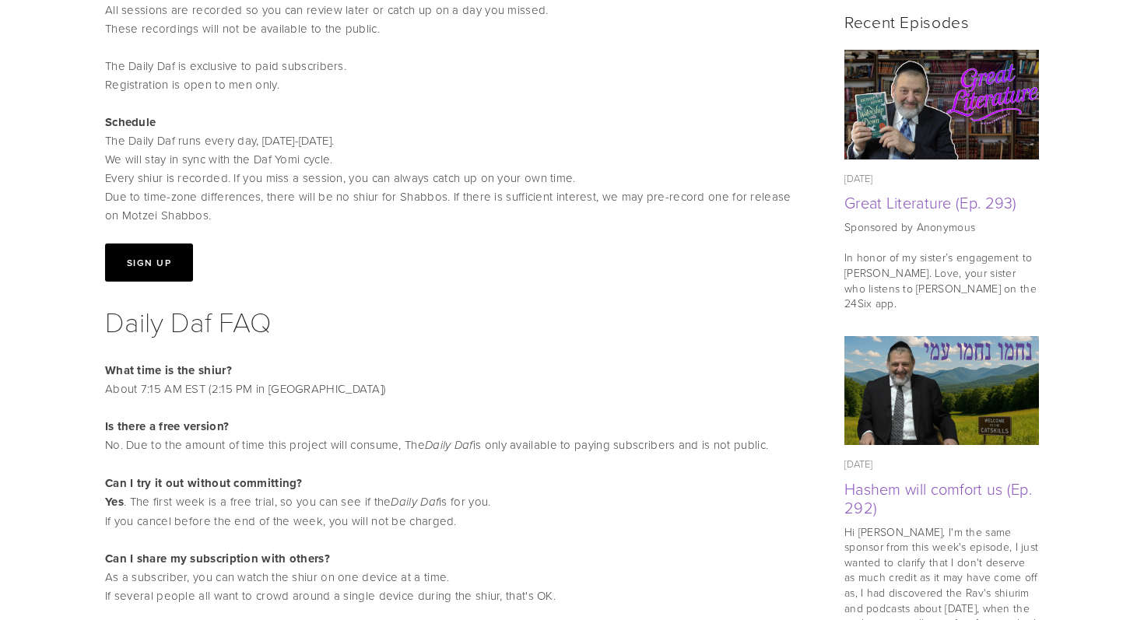 The height and width of the screenshot is (620, 1144). What do you see at coordinates (204, 493) in the screenshot?
I see `strong: Can I try it out without committing? Yes` at bounding box center [204, 493].